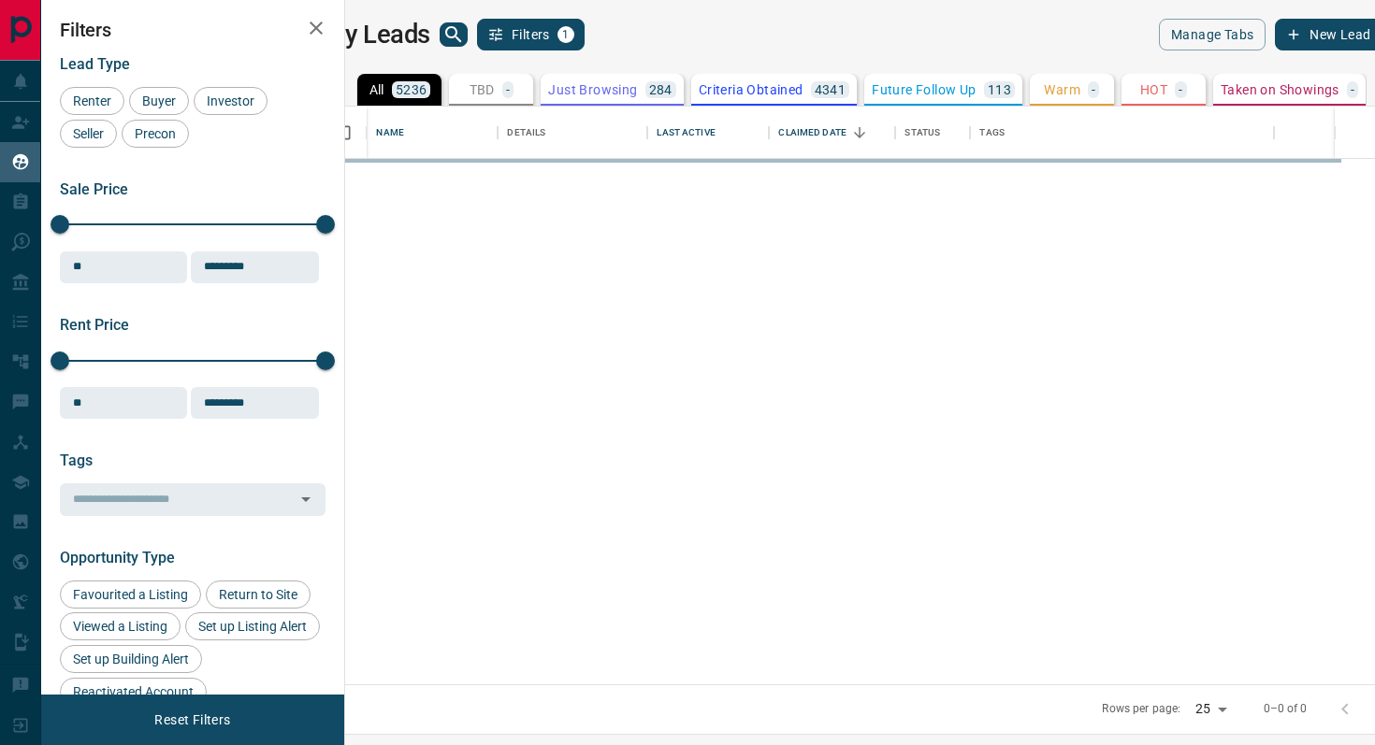 This screenshot has width=1375, height=745. What do you see at coordinates (751, 90) in the screenshot?
I see `p: Criteria Obtained` at bounding box center [751, 90].